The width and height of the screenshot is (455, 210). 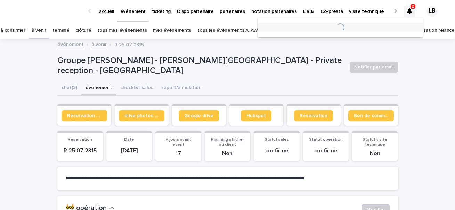 What do you see at coordinates (178, 153) in the screenshot?
I see `p: 17` at bounding box center [178, 153].